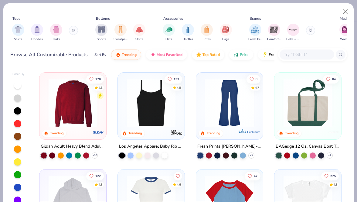 The width and height of the screenshot is (357, 202). I want to click on img: Bags Image, so click(226, 29).